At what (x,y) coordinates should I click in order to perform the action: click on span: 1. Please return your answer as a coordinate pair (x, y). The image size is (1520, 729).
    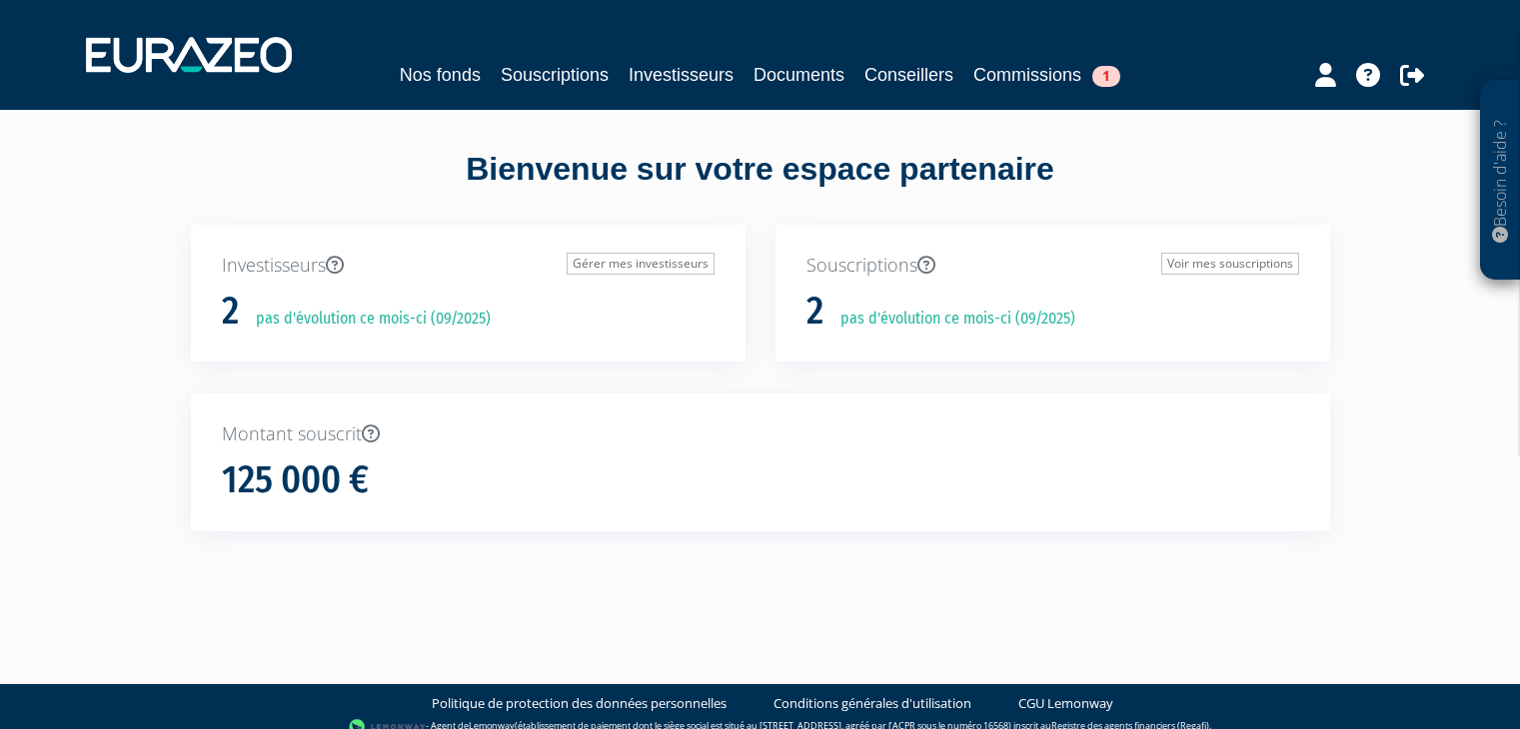
    Looking at the image, I should click on (1106, 76).